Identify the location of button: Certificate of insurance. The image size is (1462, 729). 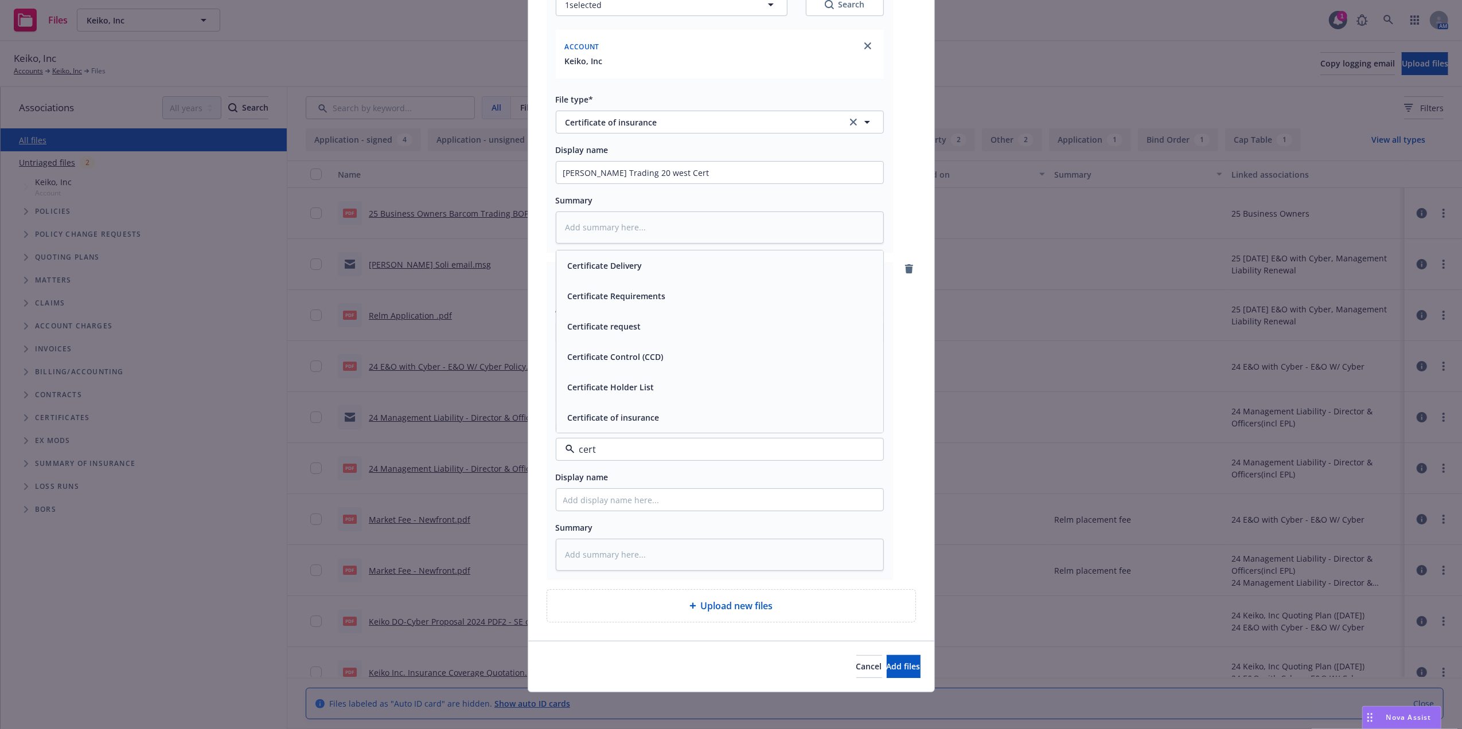
(613, 417).